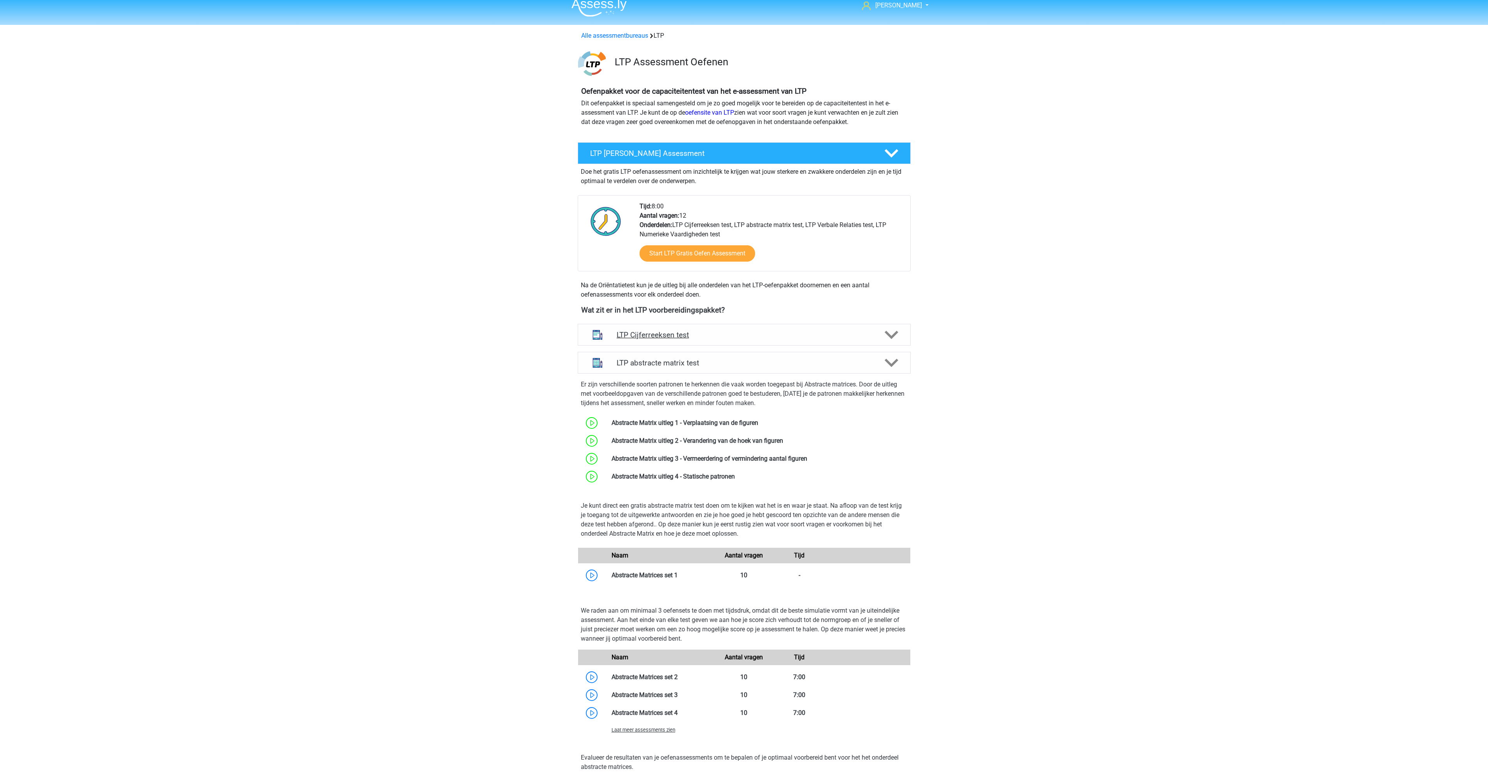 Image resolution: width=1488 pixels, height=774 pixels. What do you see at coordinates (744, 625) in the screenshot?
I see `p: We raden aan om minimaal 3 oefensets te doen met tijdsdruk, omdat dit de beste simulatie vormt va...` at bounding box center [744, 625].